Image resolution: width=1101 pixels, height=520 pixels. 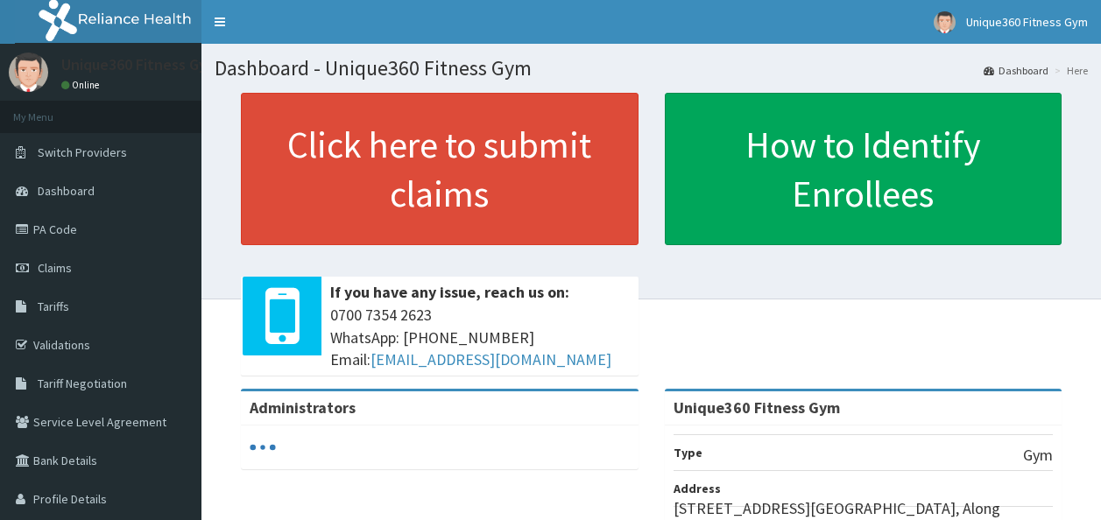 What do you see at coordinates (757, 407) in the screenshot?
I see `strong: Unique360 Fitness Gym` at bounding box center [757, 407].